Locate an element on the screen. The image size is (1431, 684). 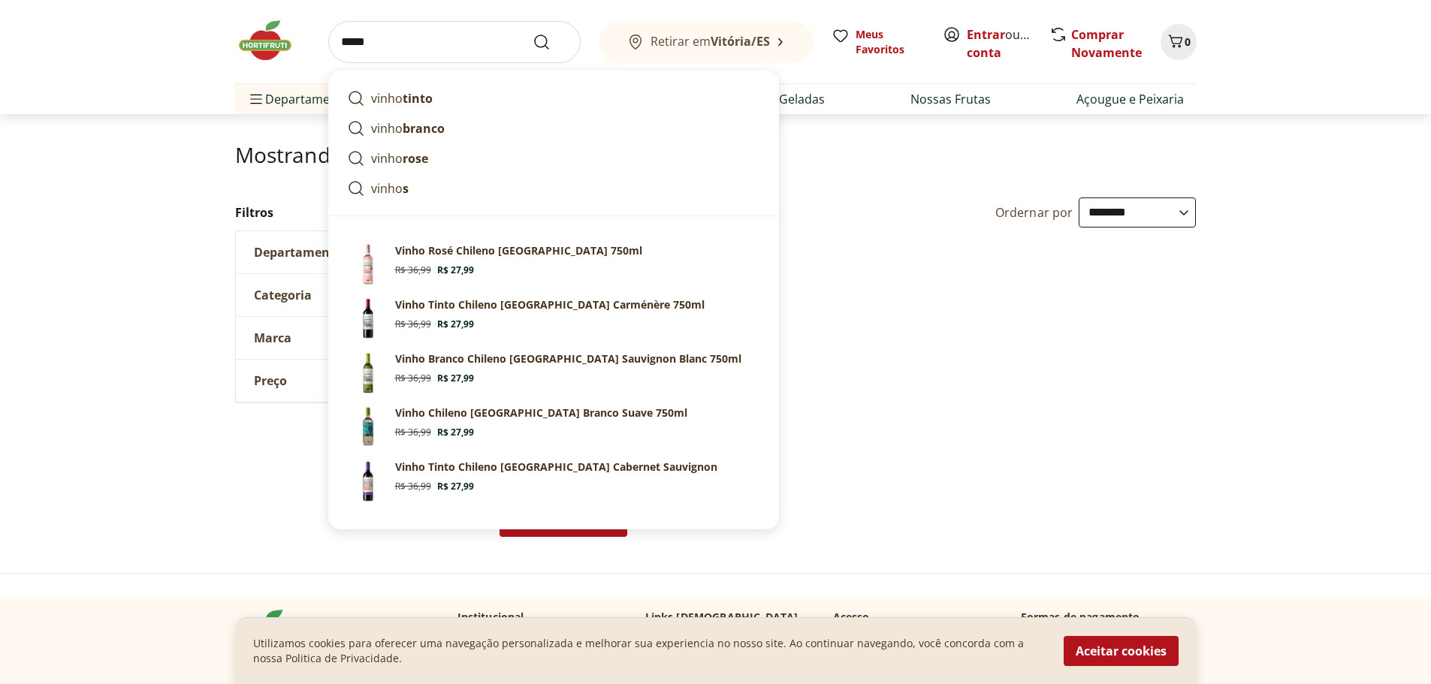
strong: rose is located at coordinates (415, 159).